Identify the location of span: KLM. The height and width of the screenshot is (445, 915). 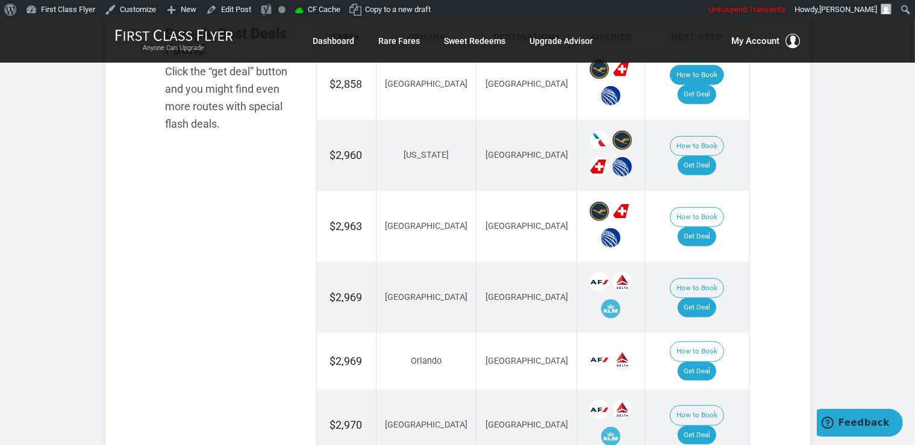
(611, 309).